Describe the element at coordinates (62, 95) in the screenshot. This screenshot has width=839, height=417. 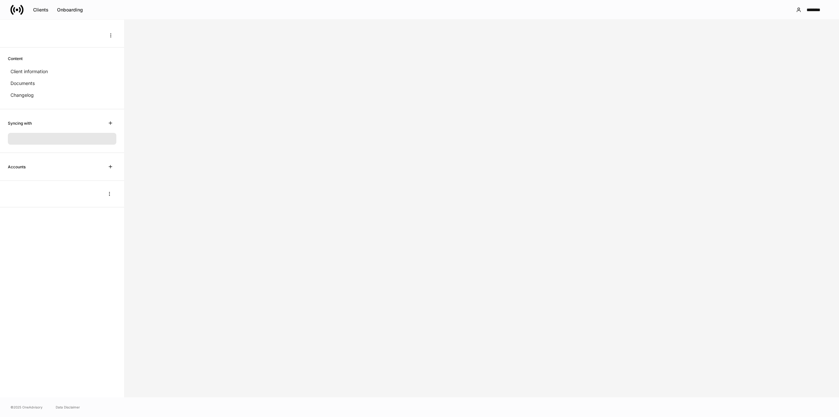
I see `a: Changelog` at that location.